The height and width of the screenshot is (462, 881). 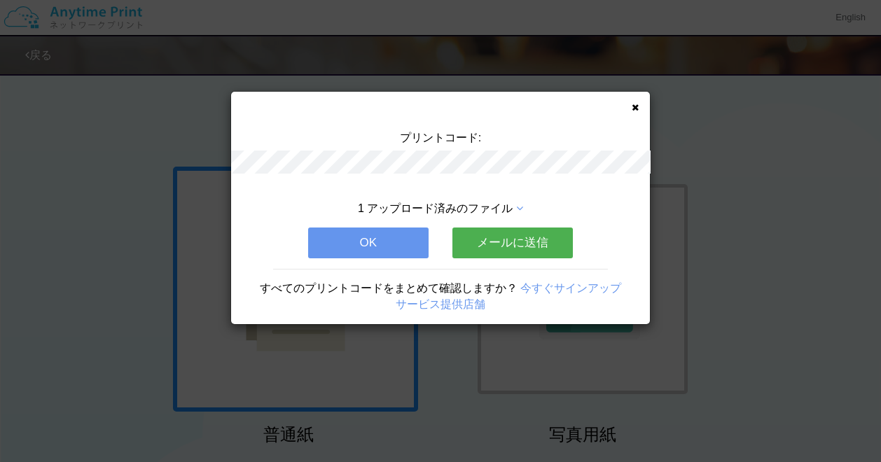 What do you see at coordinates (389, 288) in the screenshot?
I see `span: すべてのプリントコードをまとめて確認しますか？` at bounding box center [389, 288].